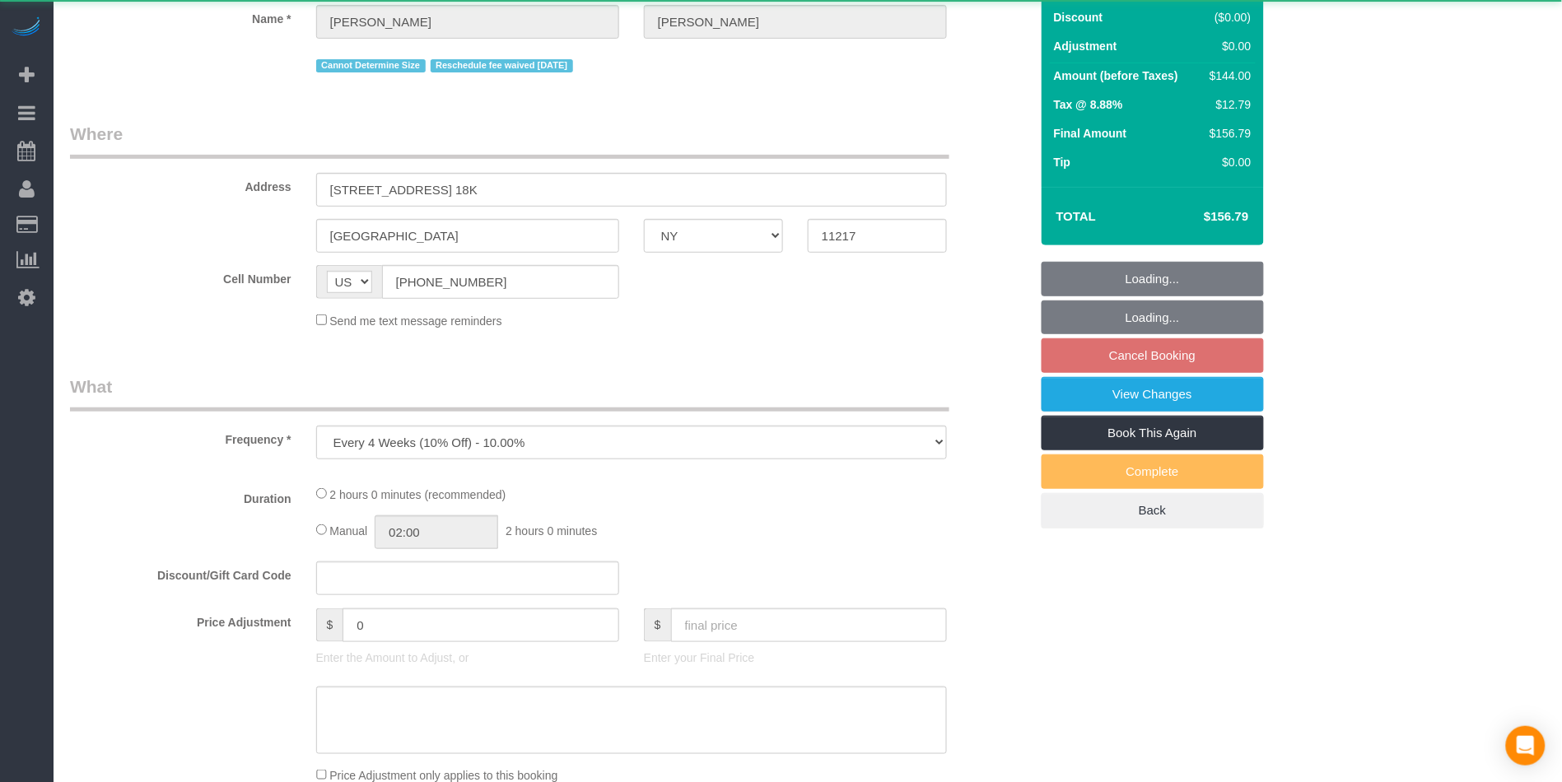 The height and width of the screenshot is (782, 1562). Describe the element at coordinates (1526, 746) in the screenshot. I see `div: Open Intercom Messenger` at that location.